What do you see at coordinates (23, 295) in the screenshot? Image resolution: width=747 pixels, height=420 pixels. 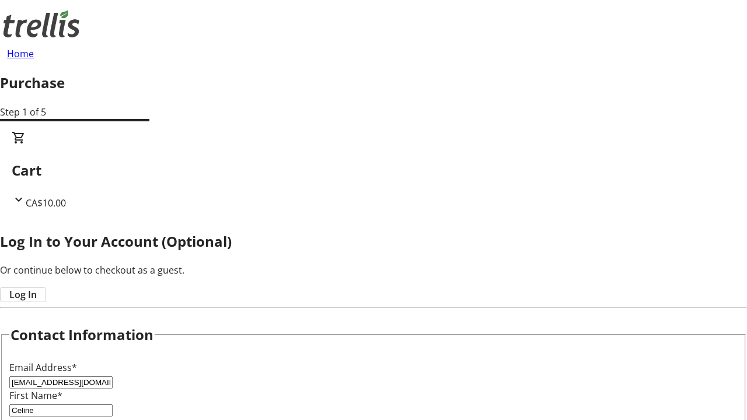 I see `span: Log In` at bounding box center [23, 295].